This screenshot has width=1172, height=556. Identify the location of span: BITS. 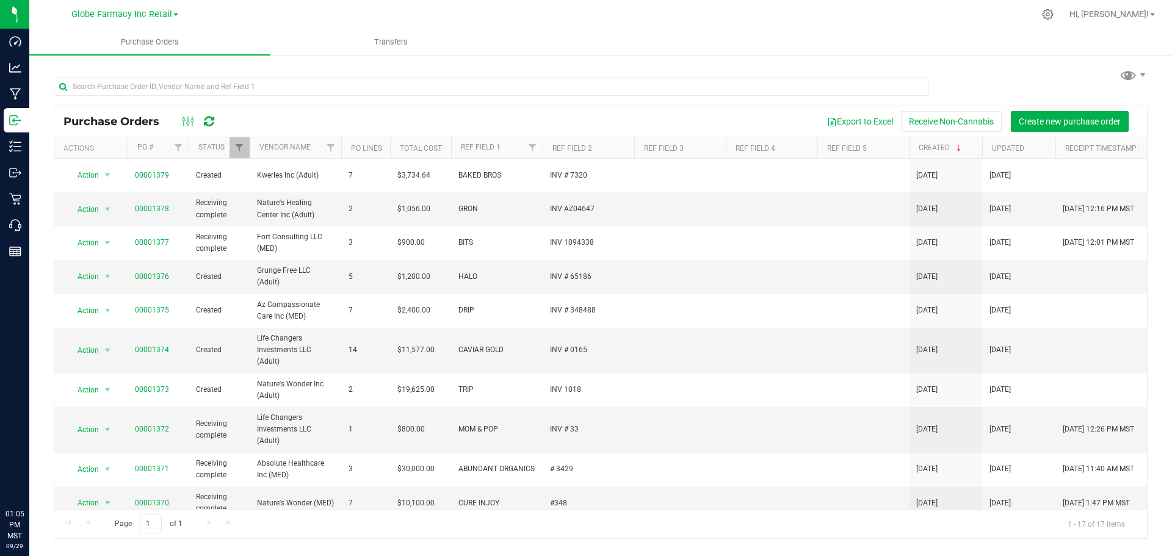
(497, 242).